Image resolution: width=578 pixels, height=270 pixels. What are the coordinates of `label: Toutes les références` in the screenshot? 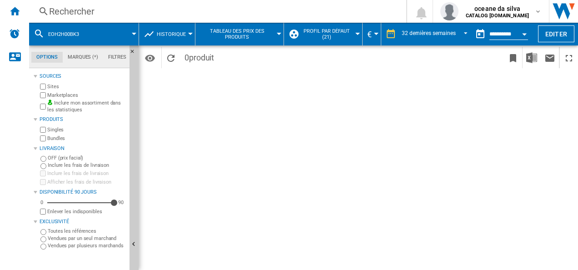 It's located at (87, 231).